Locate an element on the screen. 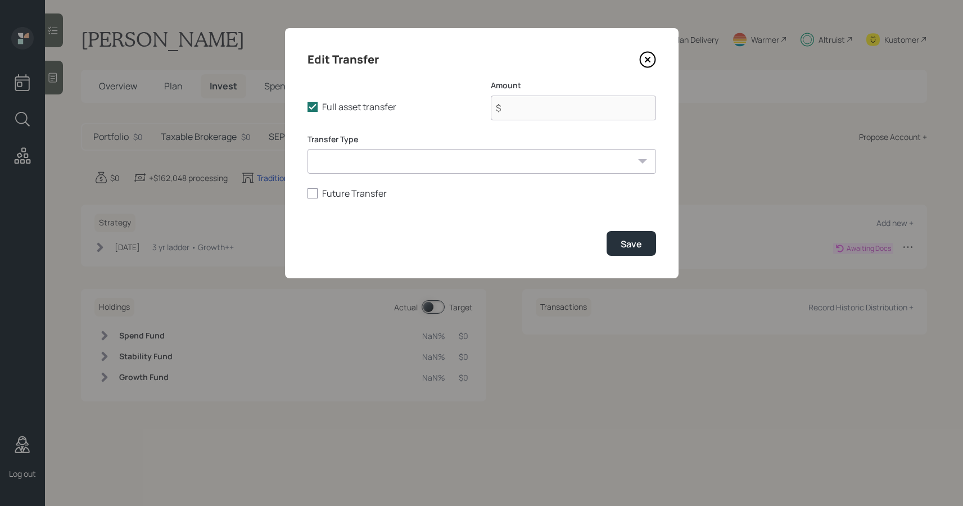 The image size is (963, 506). button: Save is located at coordinates (631, 243).